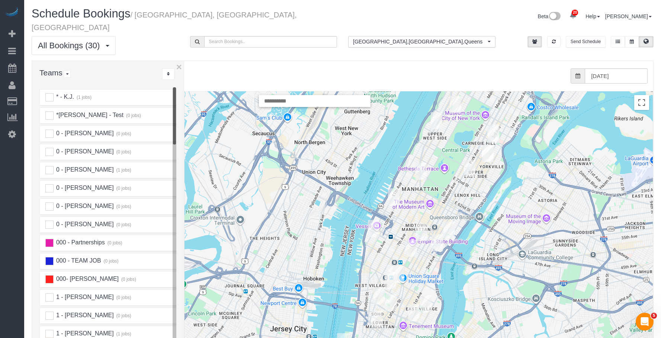 Image resolution: width=661 pixels, height=338 pixels. I want to click on div: 09/17/2025 7:45AM - Alice Ma (Mad Realities) - 425 Broadway, Suite 2, New York, NY 10013, so click(377, 319).